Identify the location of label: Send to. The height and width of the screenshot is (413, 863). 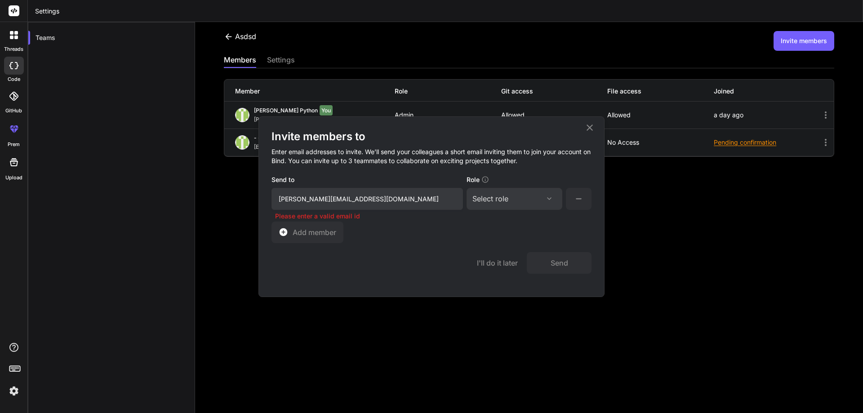
(283, 182).